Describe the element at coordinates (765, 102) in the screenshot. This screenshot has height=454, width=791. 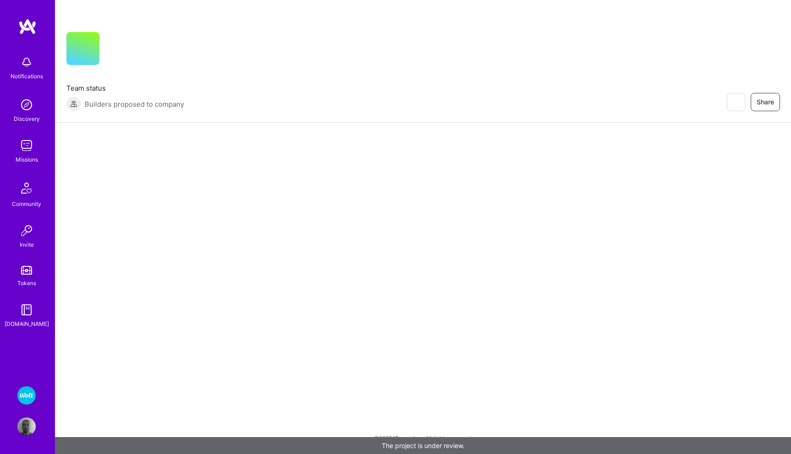
I see `span: Share` at that location.